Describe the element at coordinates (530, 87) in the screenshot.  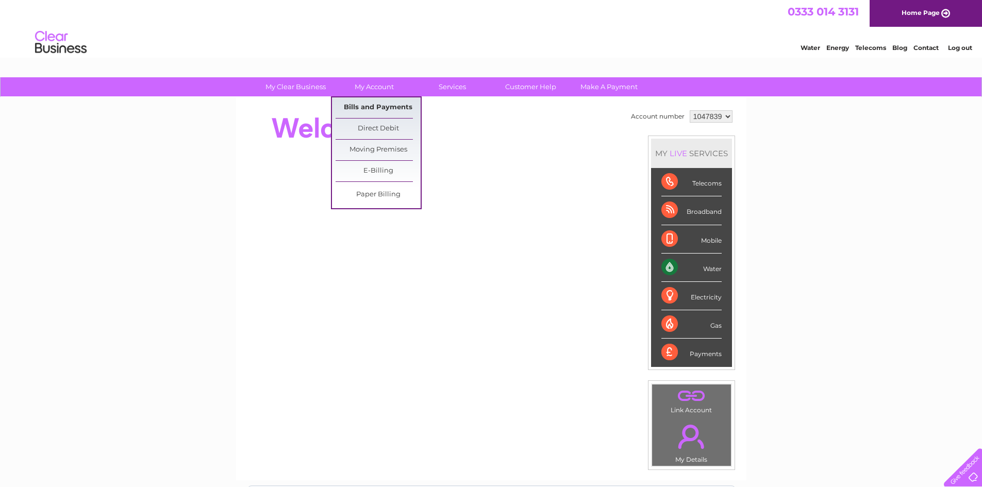
I see `a: Customer Help` at that location.